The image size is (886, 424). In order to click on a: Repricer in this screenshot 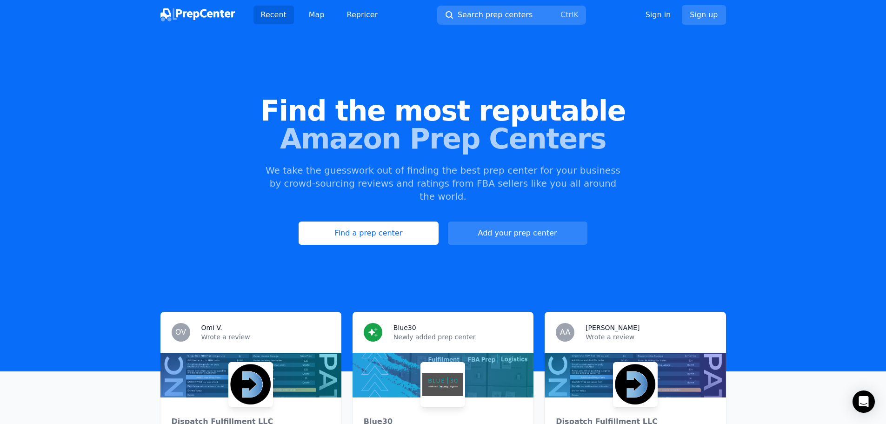, I will do `click(362, 15)`.